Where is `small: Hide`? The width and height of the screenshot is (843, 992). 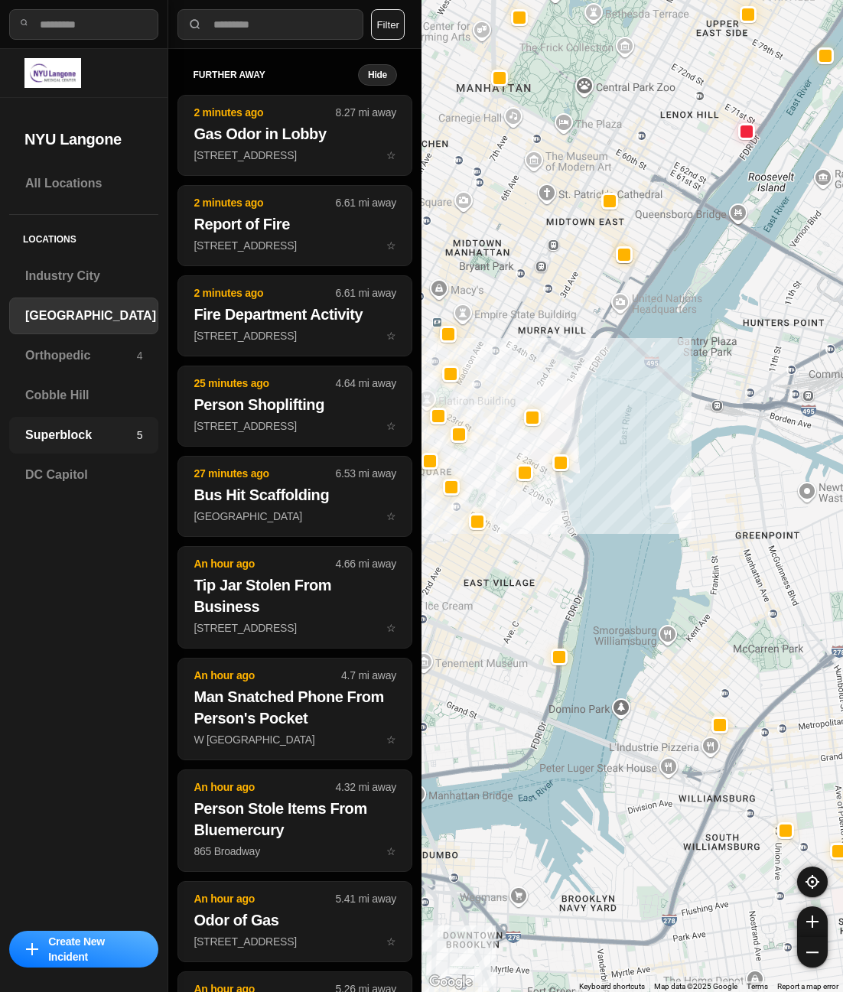 small: Hide is located at coordinates (377, 75).